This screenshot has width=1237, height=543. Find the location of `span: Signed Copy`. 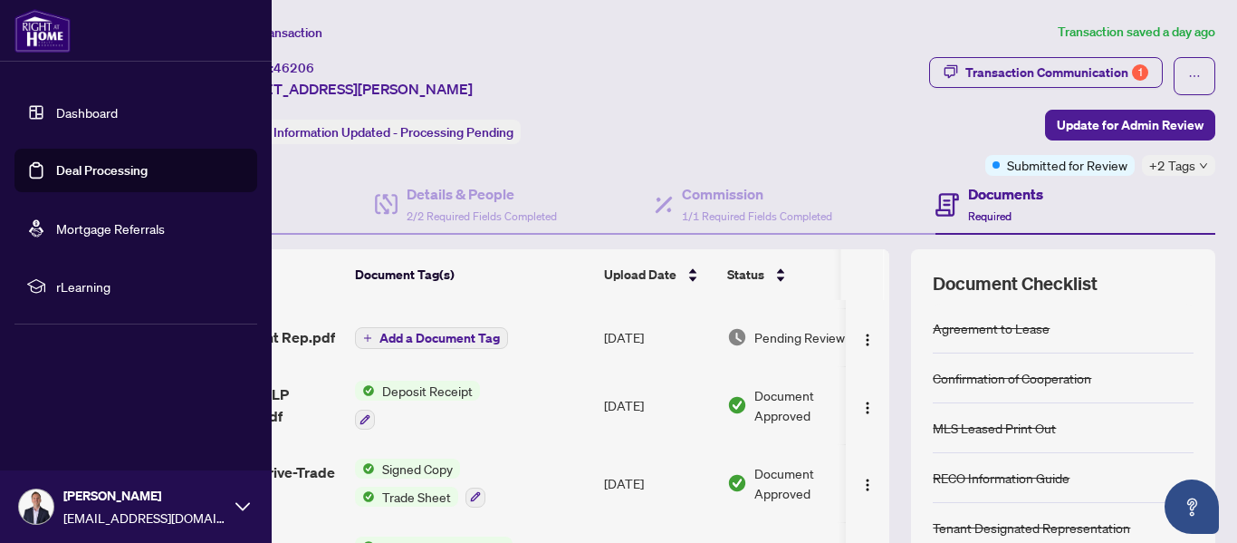

span: Signed Copy is located at coordinates (418, 468).